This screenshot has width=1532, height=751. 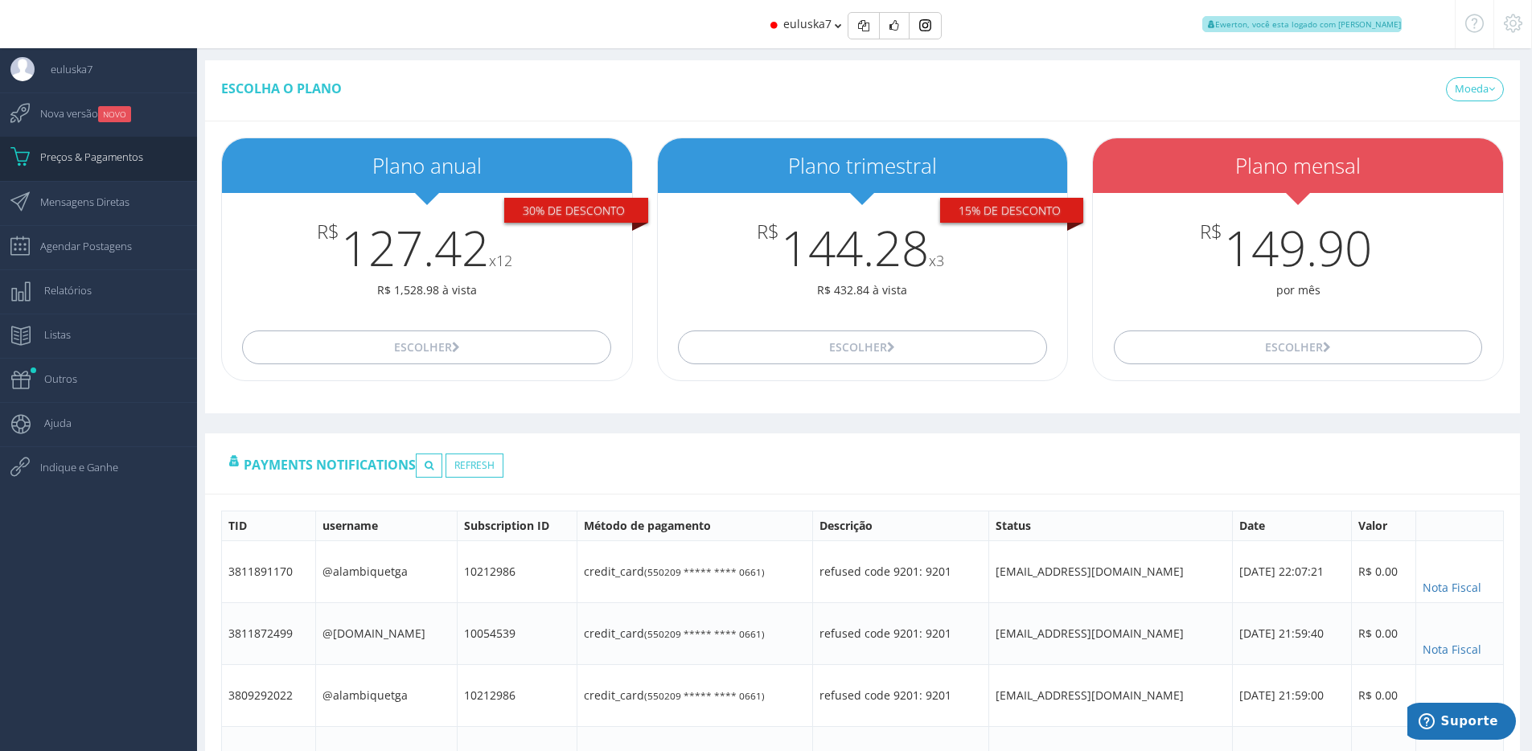 I want to click on p: R$ 432.84 à vista, so click(x=863, y=290).